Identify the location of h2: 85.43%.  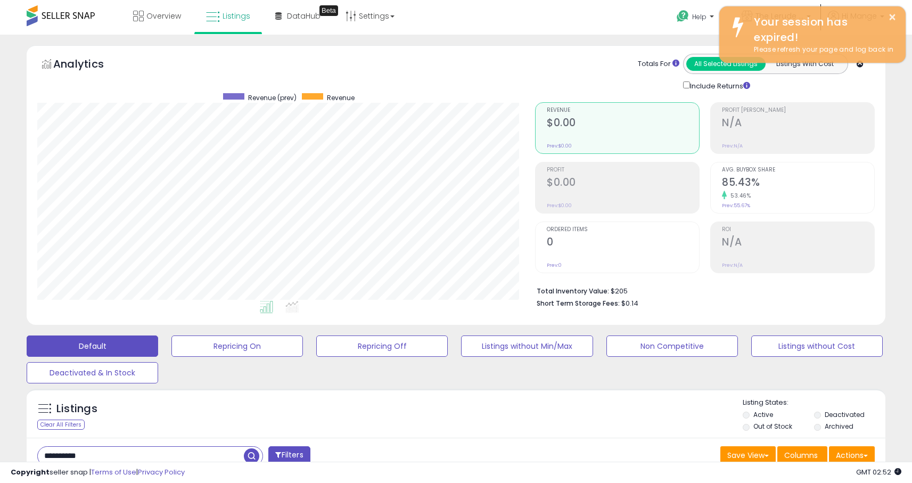
(798, 183).